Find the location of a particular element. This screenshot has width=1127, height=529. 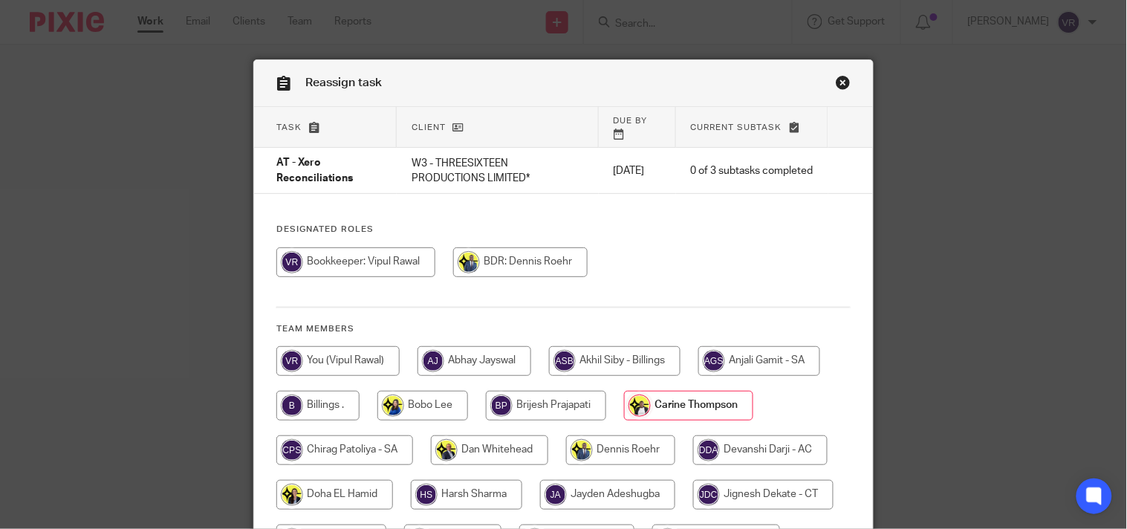

span: Task is located at coordinates (289, 127).